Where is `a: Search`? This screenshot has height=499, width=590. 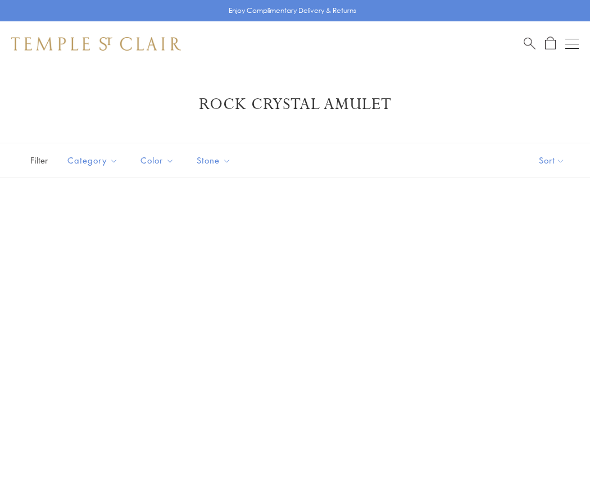 a: Search is located at coordinates (530, 43).